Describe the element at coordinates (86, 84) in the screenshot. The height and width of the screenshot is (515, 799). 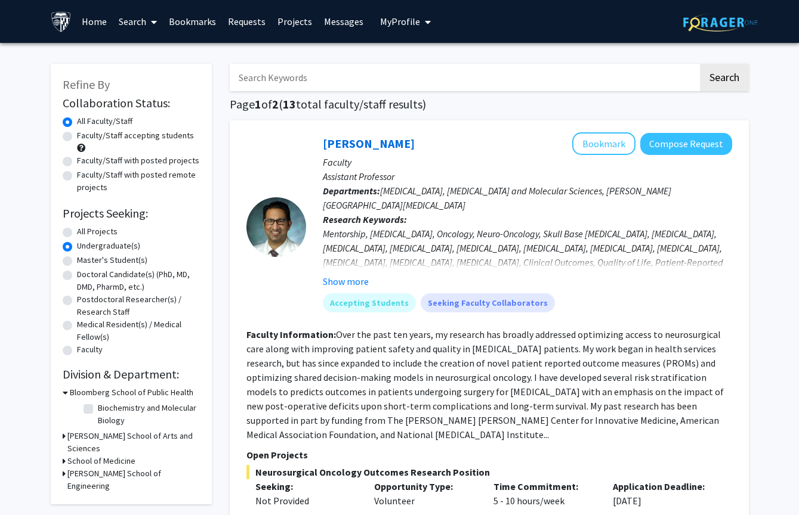
I see `span: Refine By` at that location.